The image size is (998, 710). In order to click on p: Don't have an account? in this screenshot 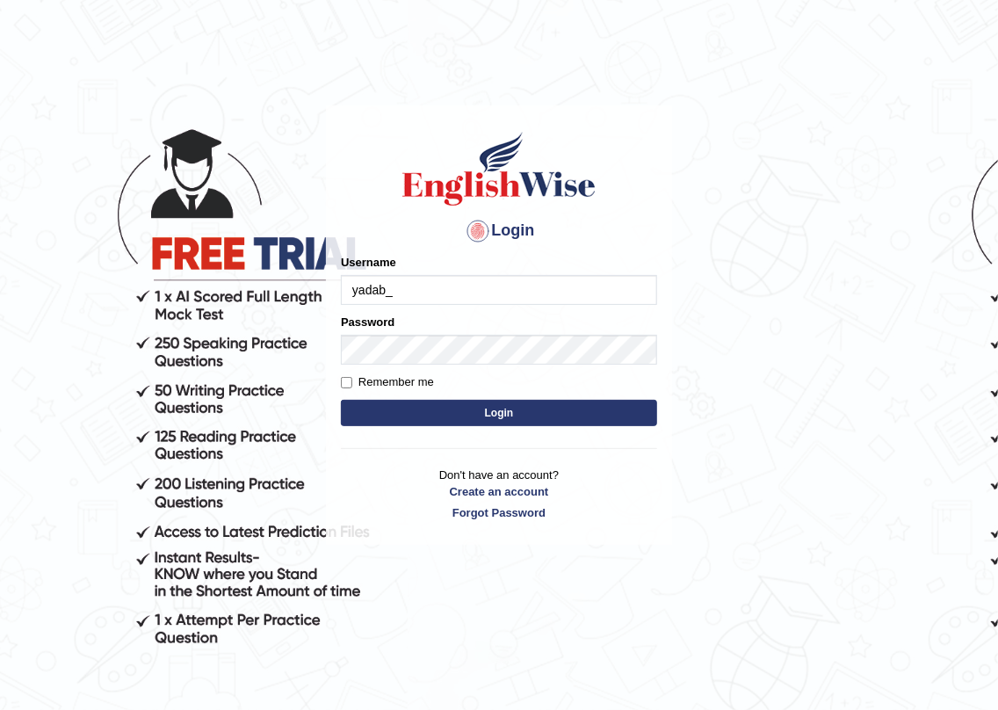, I will do `click(499, 494)`.